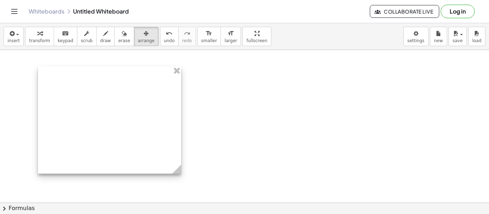 The width and height of the screenshot is (489, 214). I want to click on span: fullscreen, so click(257, 41).